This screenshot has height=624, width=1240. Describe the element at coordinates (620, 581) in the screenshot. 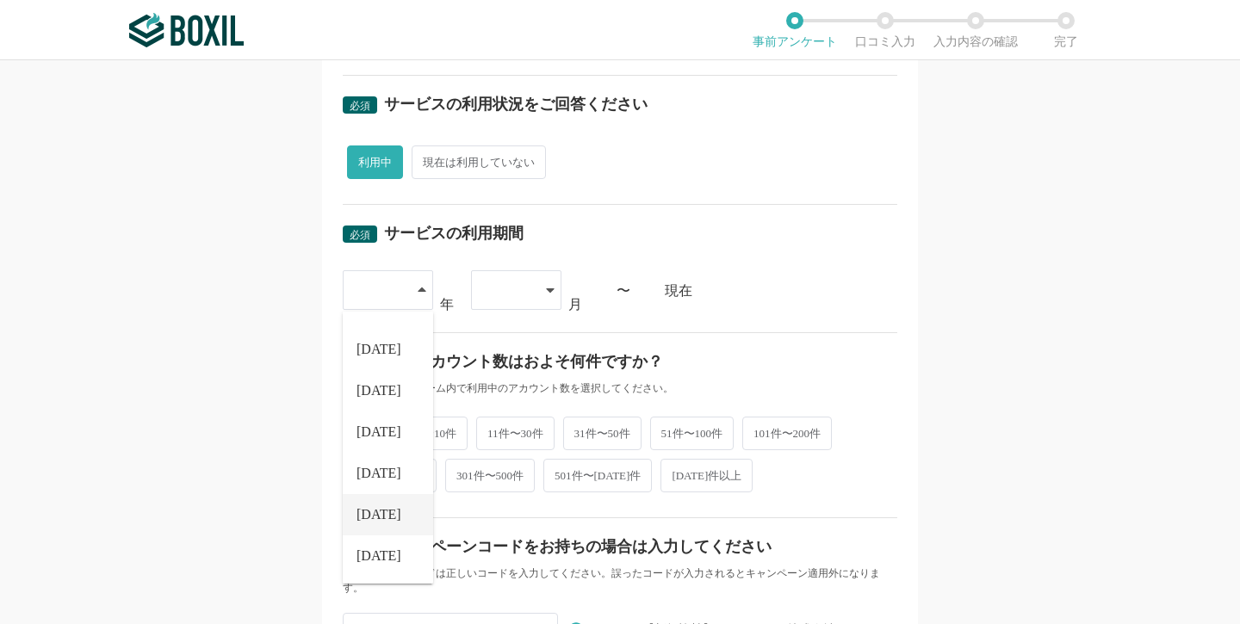

I see `div: キャンペーンコードは正しいコードを入力してください。誤ったコードが入力されるとキャンペーン適用外になります。` at that location.